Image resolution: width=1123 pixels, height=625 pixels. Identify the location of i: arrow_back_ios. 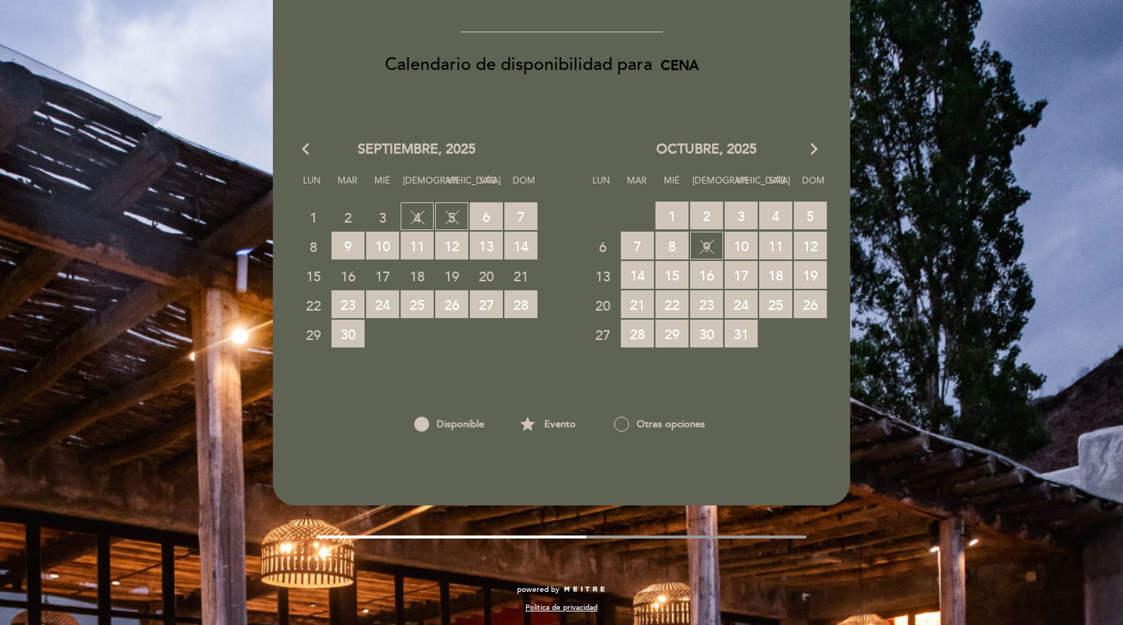
(309, 150).